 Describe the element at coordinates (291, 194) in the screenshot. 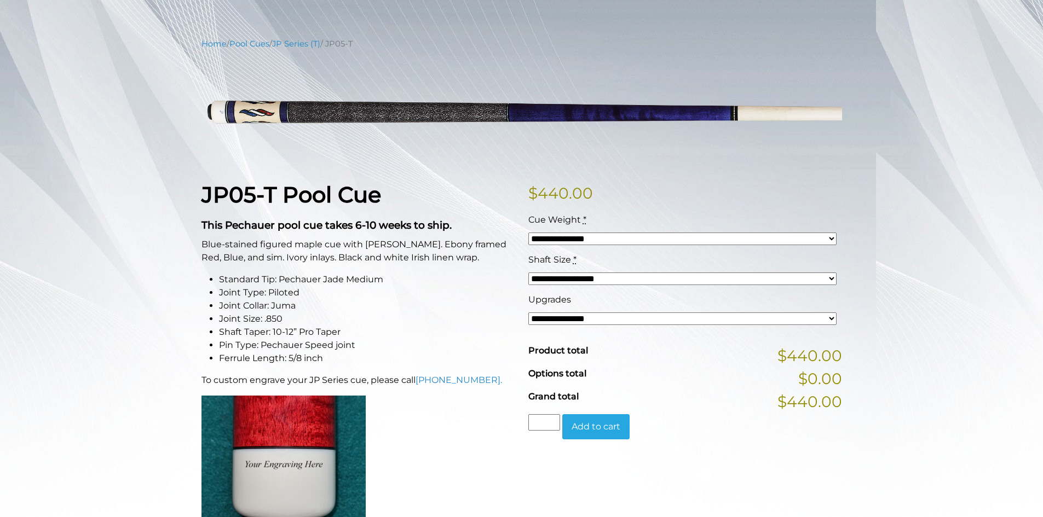

I see `strong: JP05-T Pool Cue` at that location.